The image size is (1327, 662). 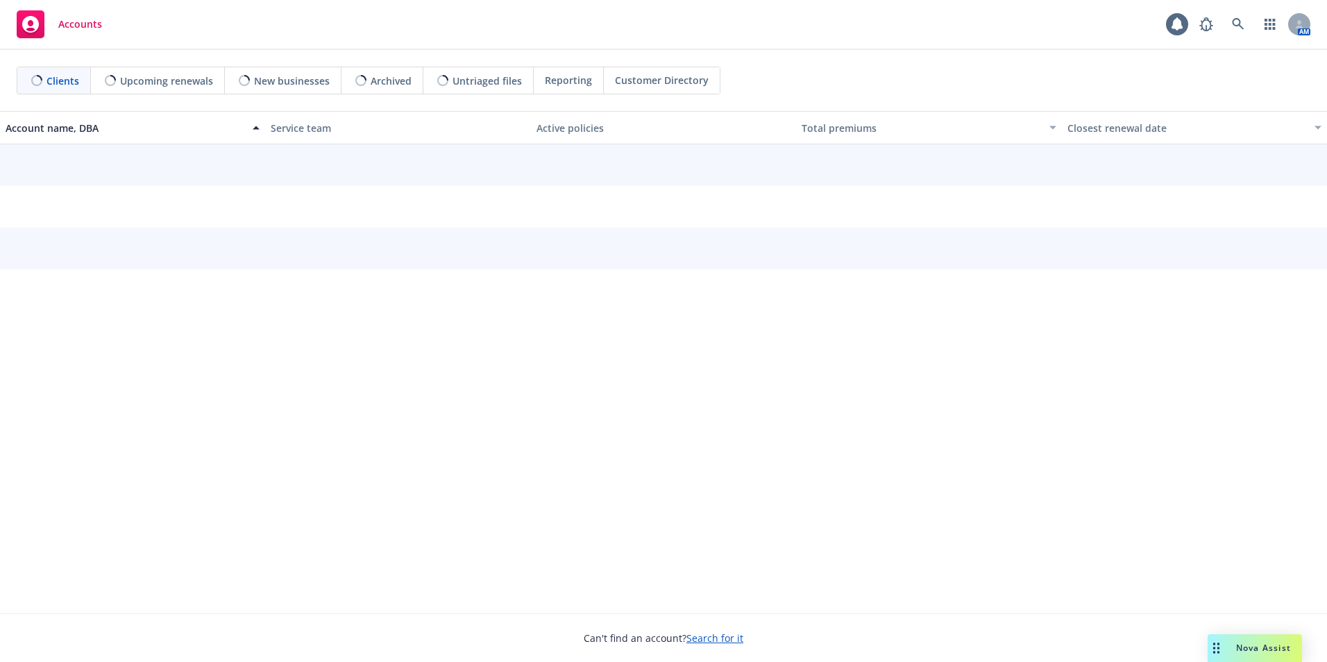 What do you see at coordinates (167, 81) in the screenshot?
I see `span: Upcoming renewals` at bounding box center [167, 81].